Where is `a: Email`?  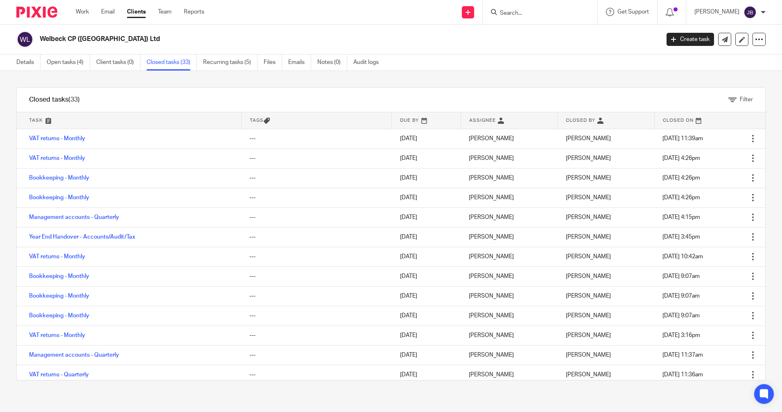 a: Email is located at coordinates (108, 12).